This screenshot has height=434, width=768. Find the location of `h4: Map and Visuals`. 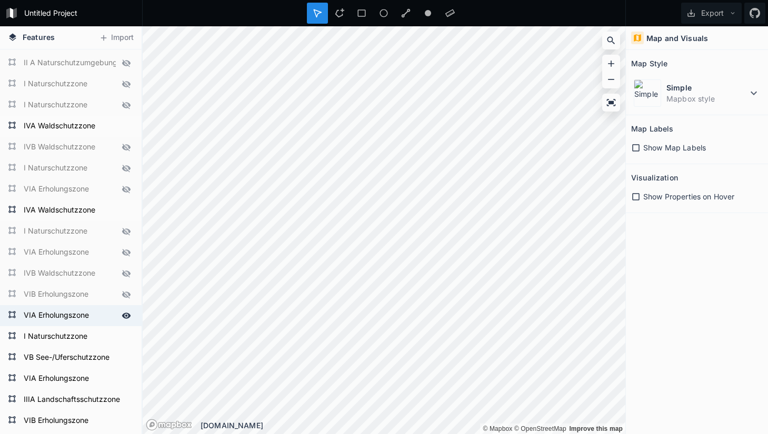

h4: Map and Visuals is located at coordinates (677, 38).